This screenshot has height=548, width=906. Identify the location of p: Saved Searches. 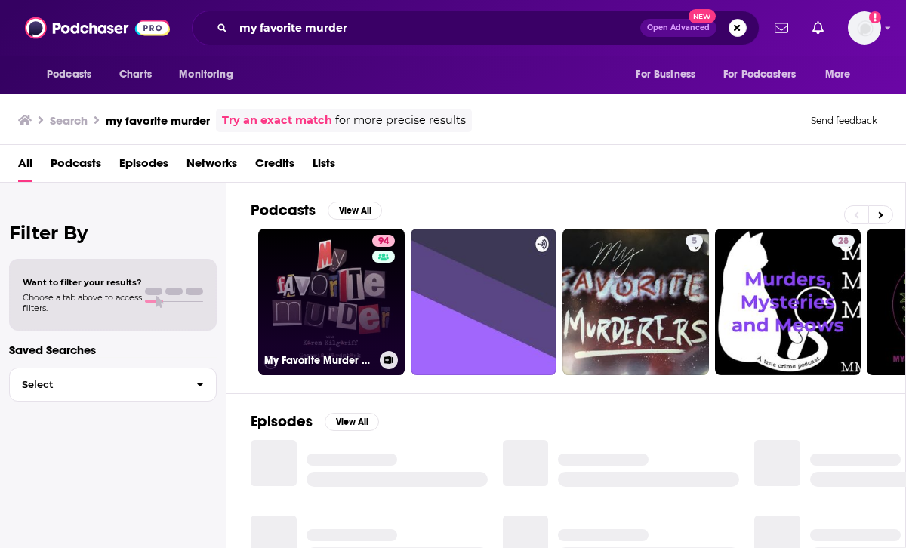
(113, 350).